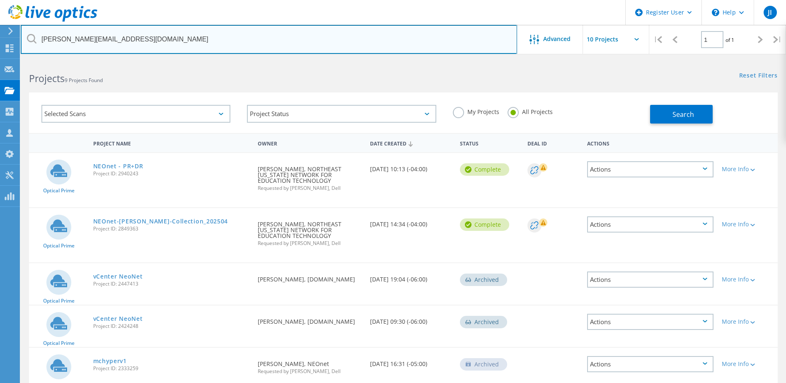 Image resolution: width=786 pixels, height=383 pixels. What do you see at coordinates (758, 76) in the screenshot?
I see `a: Reset Filters` at bounding box center [758, 76].